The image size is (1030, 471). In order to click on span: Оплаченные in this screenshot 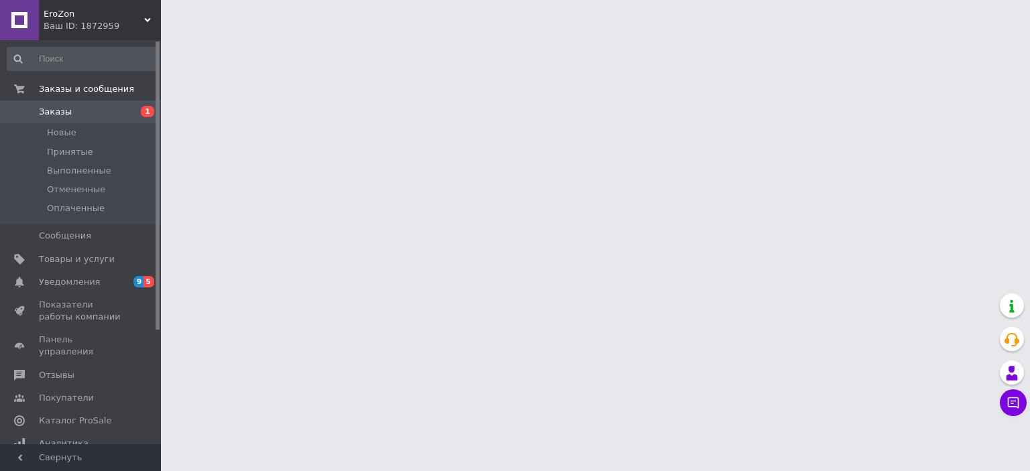, I will do `click(76, 208)`.